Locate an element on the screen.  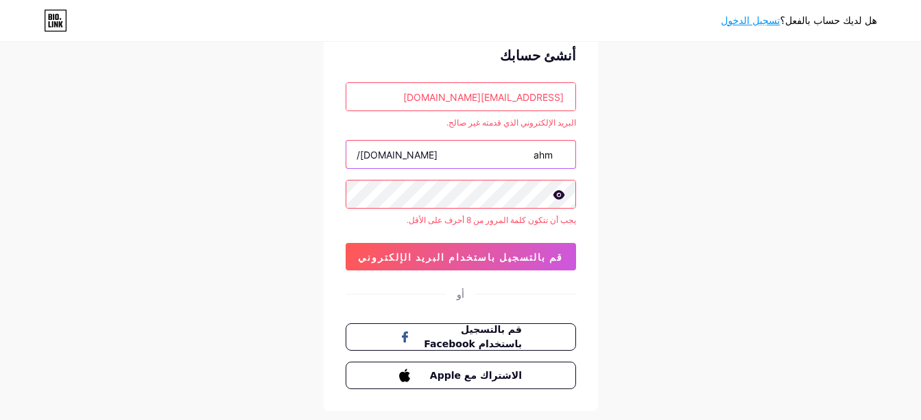
a: قم بالتسجيل باستخدام Facebook is located at coordinates (461, 337).